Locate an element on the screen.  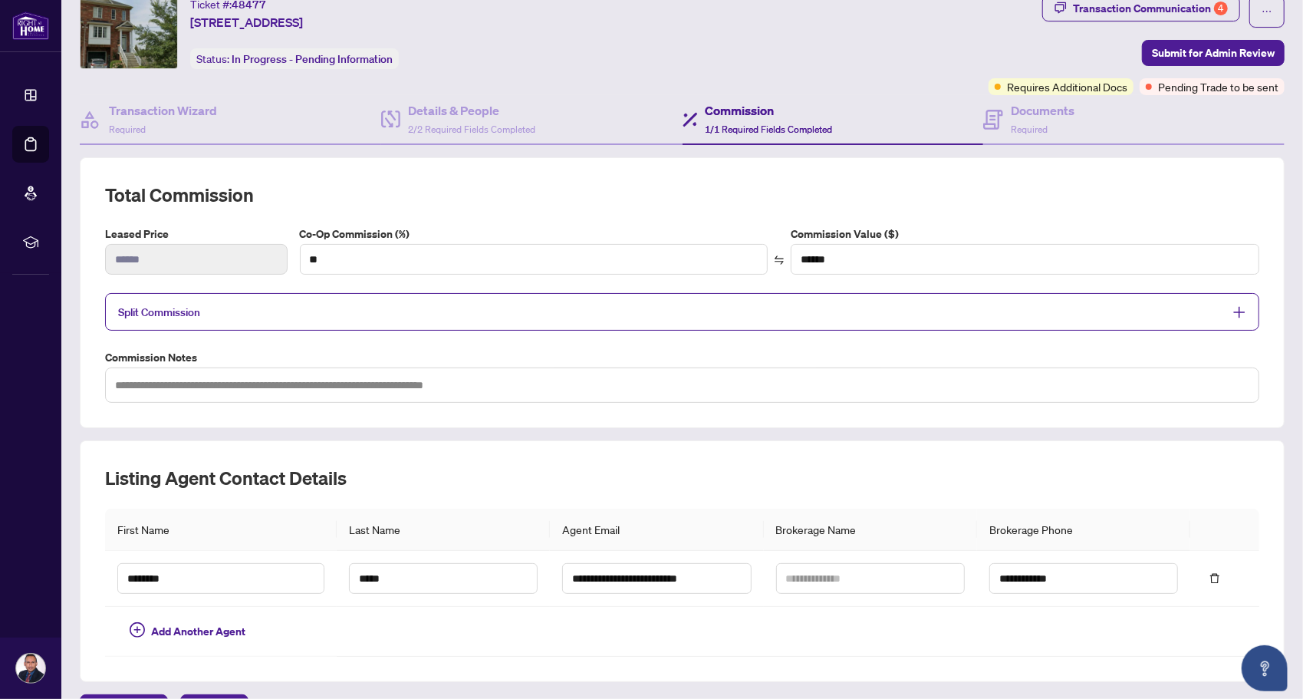
div: 4 is located at coordinates (1221, 8).